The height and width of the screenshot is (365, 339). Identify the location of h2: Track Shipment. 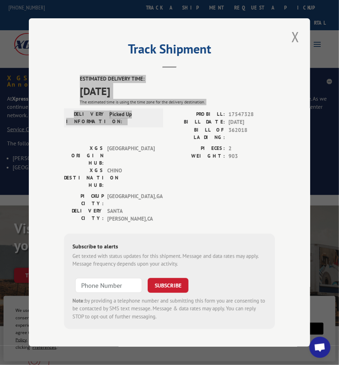
(170, 51).